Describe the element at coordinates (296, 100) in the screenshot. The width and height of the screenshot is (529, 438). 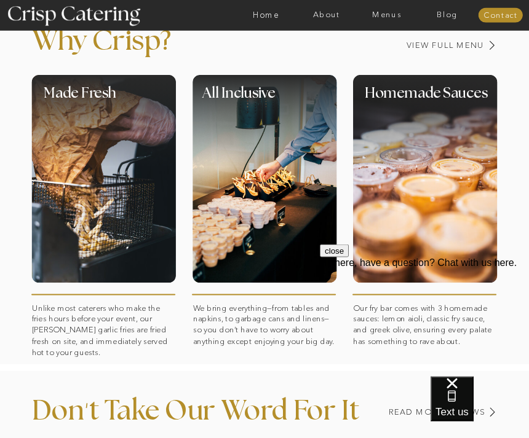
I see `h1: All Inclusive` at that location.